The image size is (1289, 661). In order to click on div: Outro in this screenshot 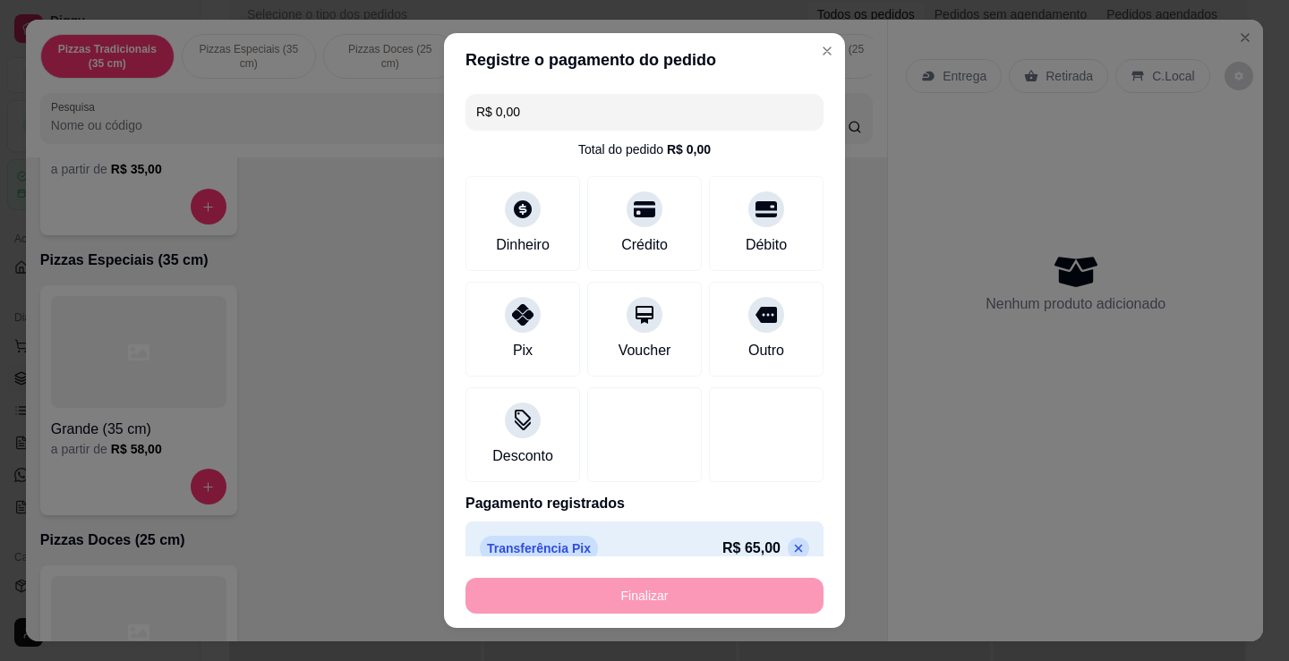, I will do `click(766, 351)`.